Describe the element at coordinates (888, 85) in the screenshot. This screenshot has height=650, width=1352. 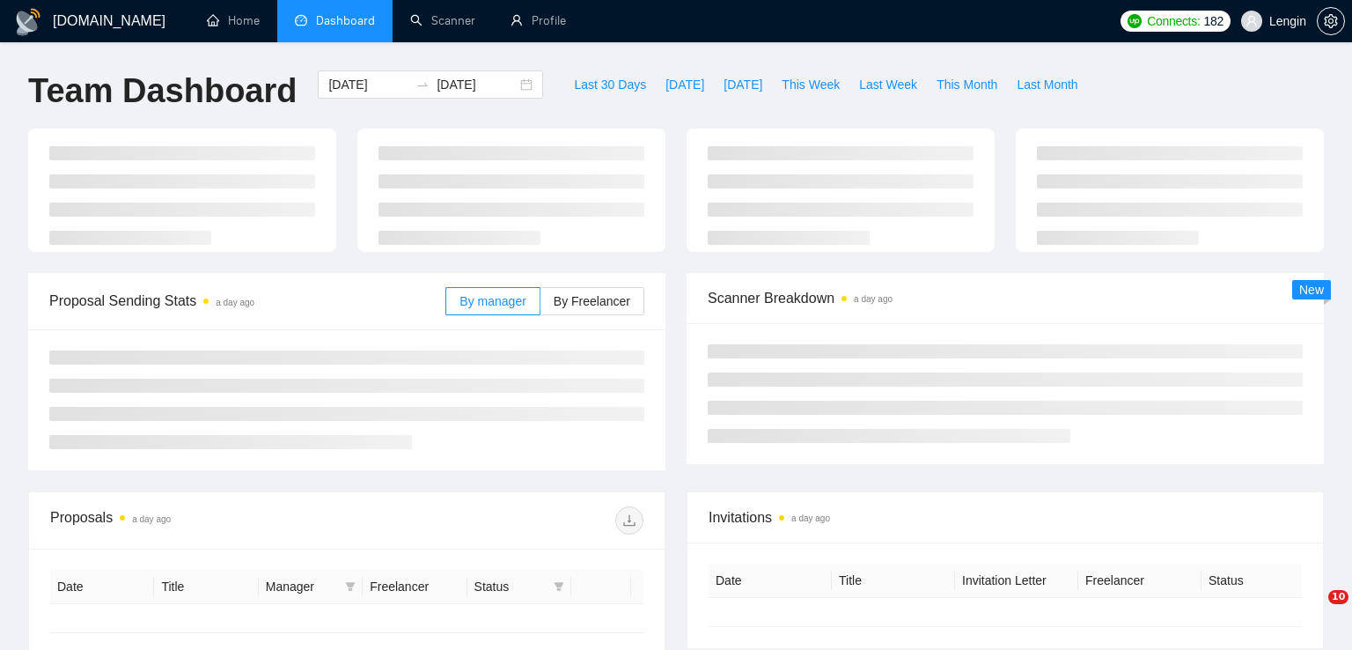
I see `span: Last Week` at that location.